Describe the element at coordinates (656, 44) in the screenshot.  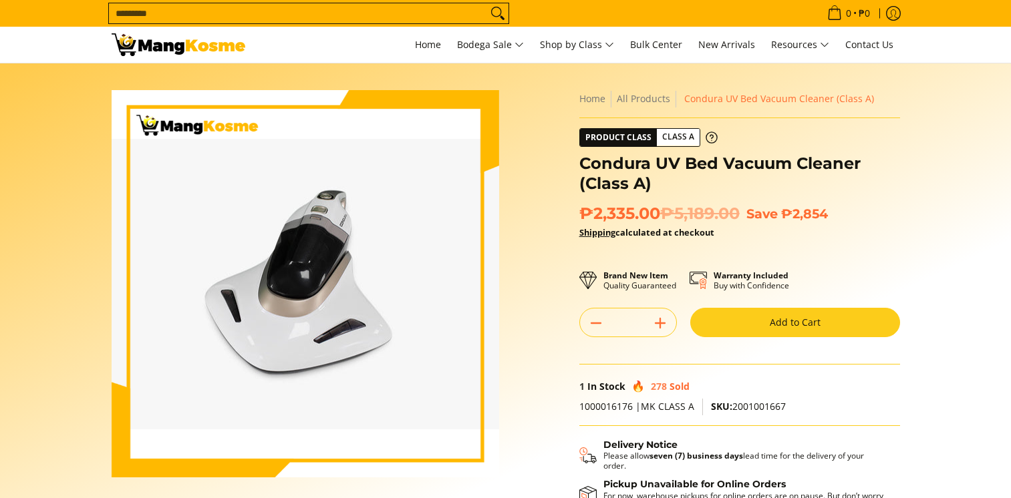
I see `span: Bulk Center` at that location.